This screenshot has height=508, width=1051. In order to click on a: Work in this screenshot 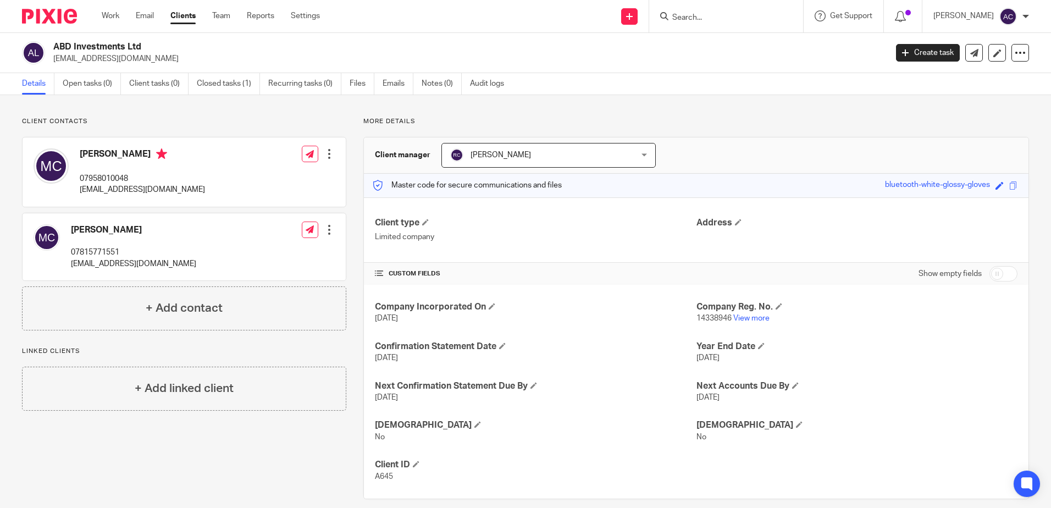, I will do `click(110, 16)`.